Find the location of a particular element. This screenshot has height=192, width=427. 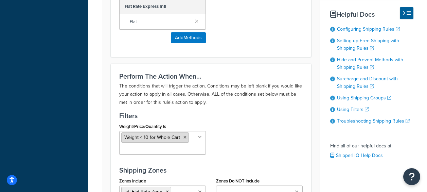

a: Surcharge and Discount with Shipping Rules is located at coordinates (367, 82).